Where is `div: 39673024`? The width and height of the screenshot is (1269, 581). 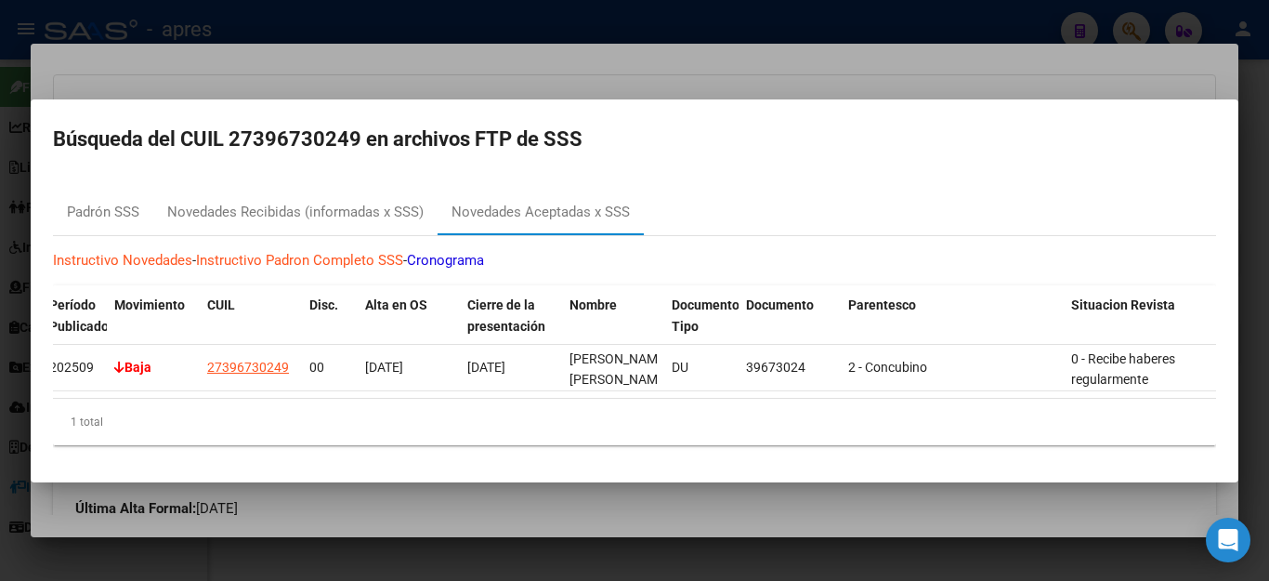
div: 39673024 is located at coordinates (790, 367).